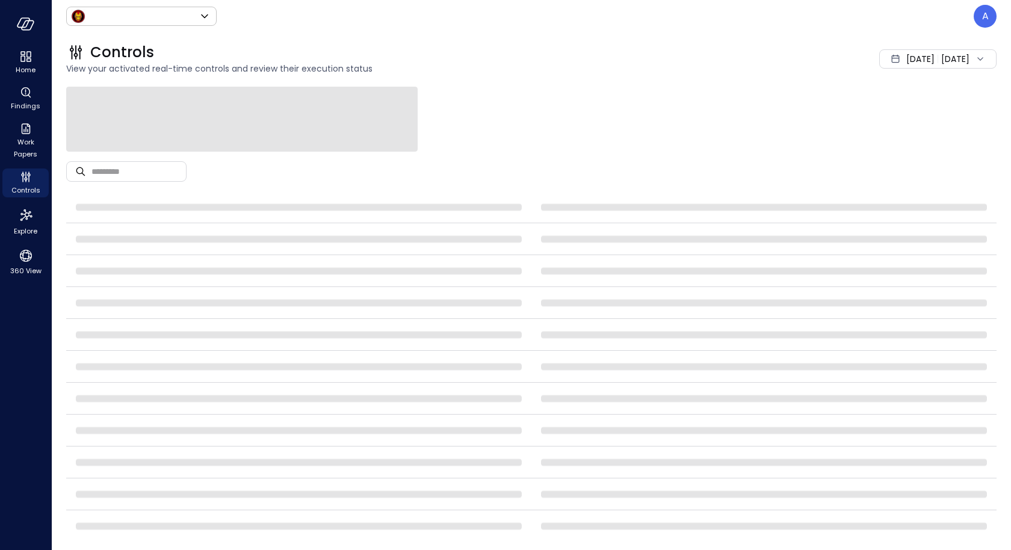 Image resolution: width=1011 pixels, height=550 pixels. I want to click on p: A, so click(985, 16).